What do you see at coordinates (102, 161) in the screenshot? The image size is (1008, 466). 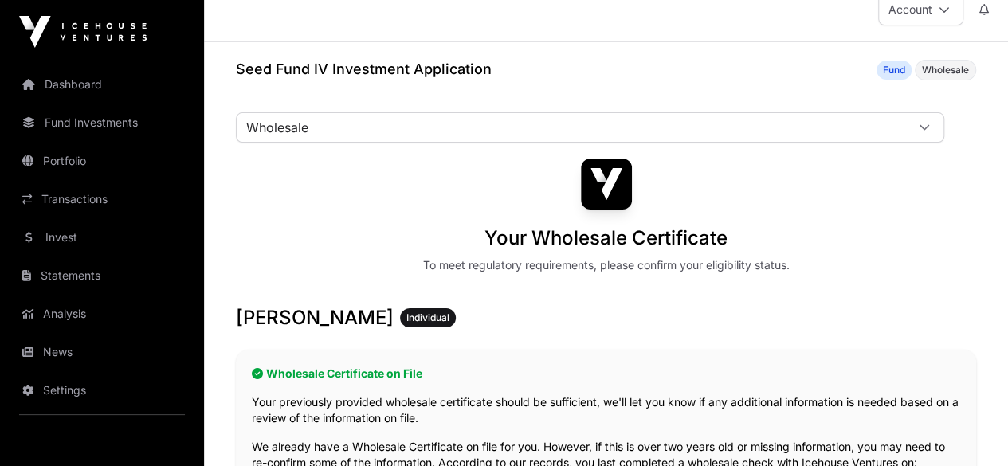 I see `a: Portfolio` at bounding box center [102, 161].